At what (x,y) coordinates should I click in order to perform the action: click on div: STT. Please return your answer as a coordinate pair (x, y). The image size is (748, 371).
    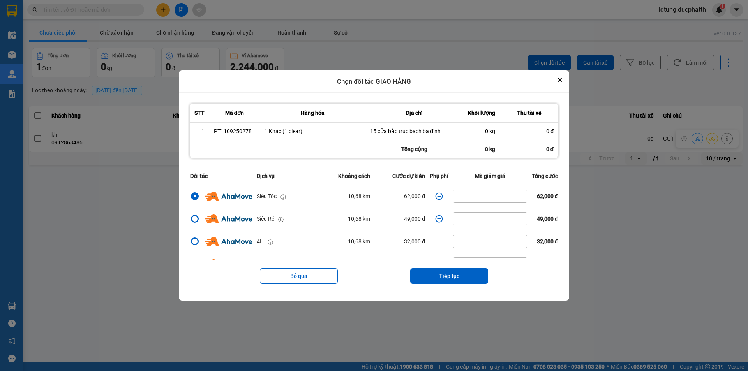
    Looking at the image, I should click on (200, 113).